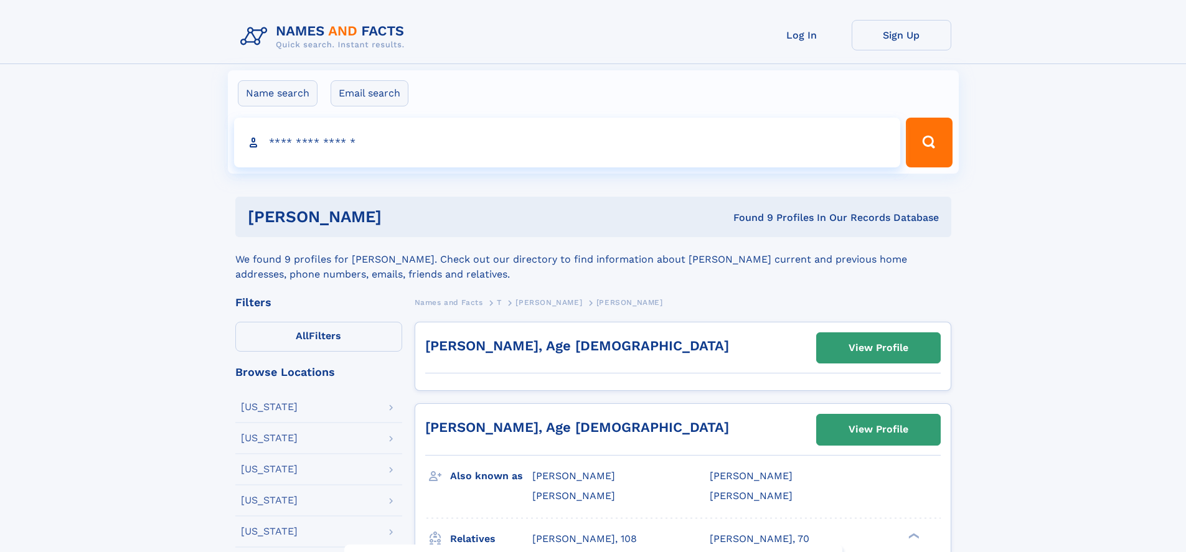 The width and height of the screenshot is (1186, 552). What do you see at coordinates (567, 143) in the screenshot?
I see `input: search input` at bounding box center [567, 143].